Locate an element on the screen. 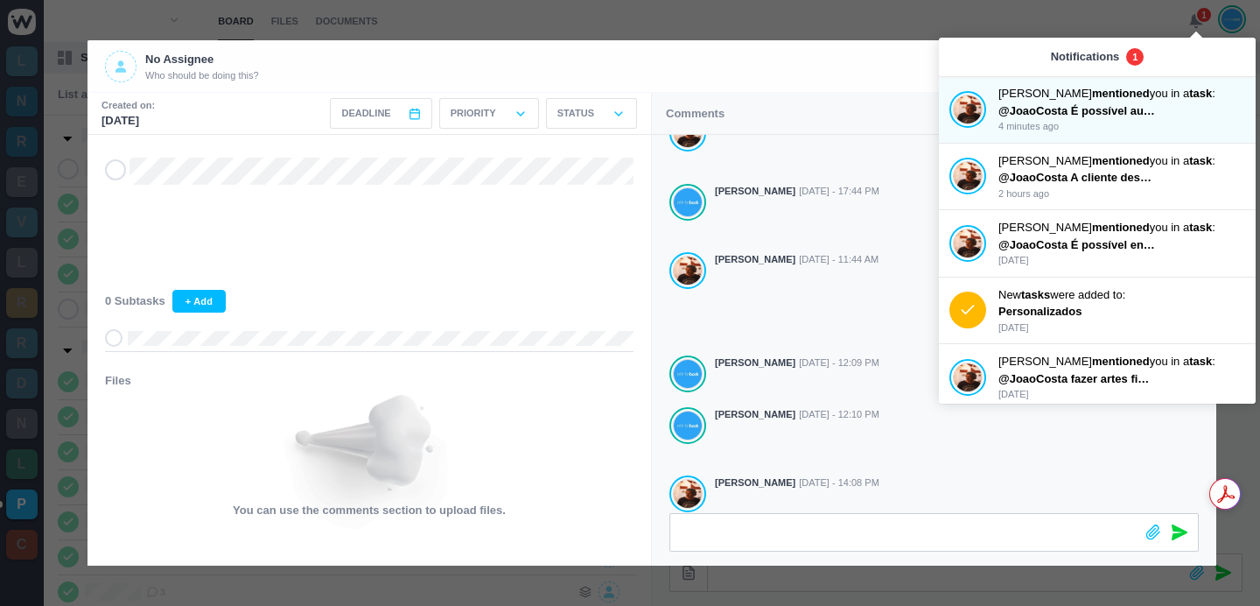 The image size is (1260, 606). small: Created on: is located at coordinates (128, 105).